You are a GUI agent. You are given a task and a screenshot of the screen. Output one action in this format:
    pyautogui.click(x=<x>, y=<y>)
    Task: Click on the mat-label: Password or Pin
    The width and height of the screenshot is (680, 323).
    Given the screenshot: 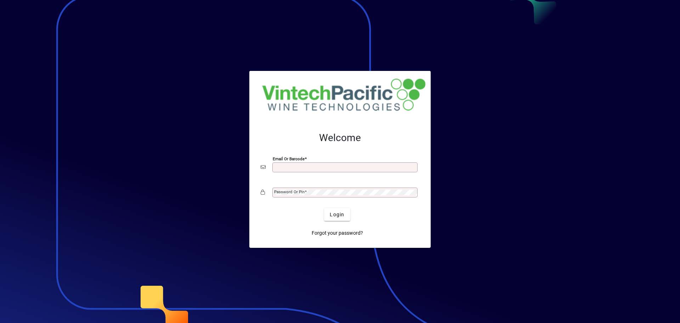 What is the action you would take?
    pyautogui.click(x=289, y=192)
    